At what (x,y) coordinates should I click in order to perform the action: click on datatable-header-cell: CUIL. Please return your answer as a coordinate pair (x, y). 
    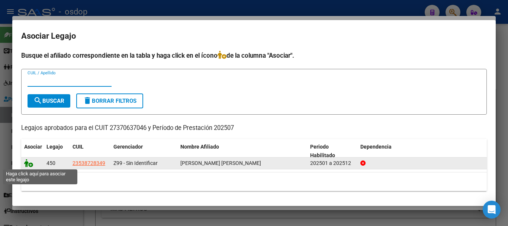
    Looking at the image, I should click on (90, 151).